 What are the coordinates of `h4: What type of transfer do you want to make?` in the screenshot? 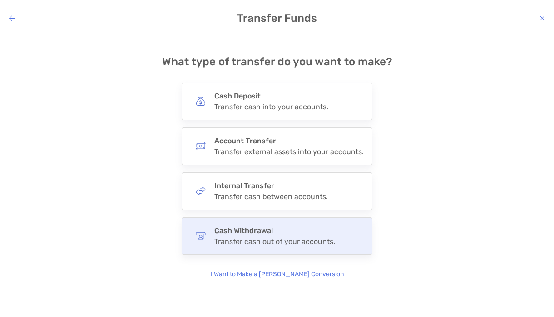 It's located at (277, 62).